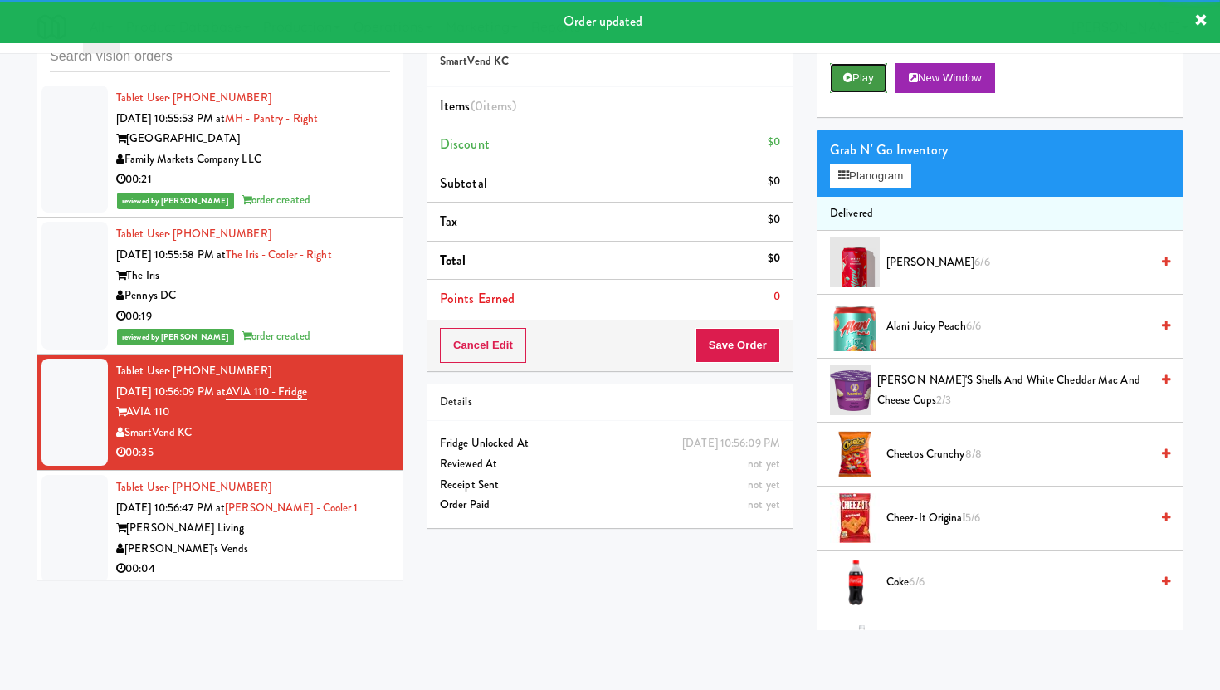 This screenshot has width=1220, height=690. What do you see at coordinates (610, 443) in the screenshot?
I see `div: Fridge Unlocked At` at bounding box center [610, 443].